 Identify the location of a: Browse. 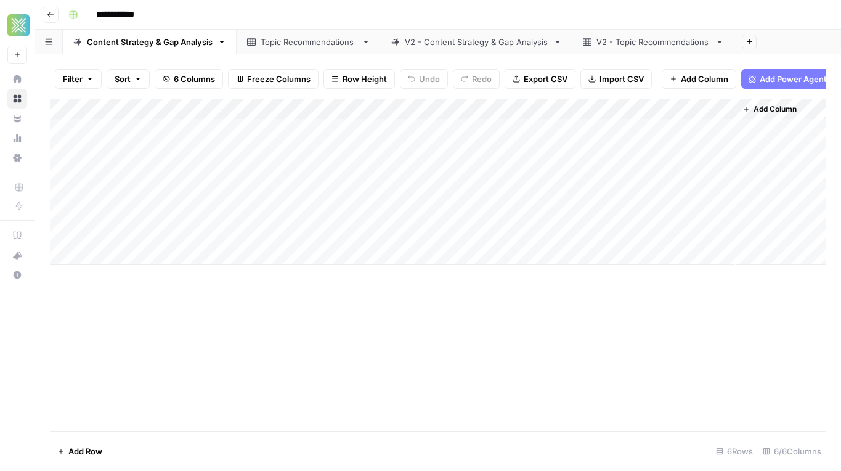
(17, 99).